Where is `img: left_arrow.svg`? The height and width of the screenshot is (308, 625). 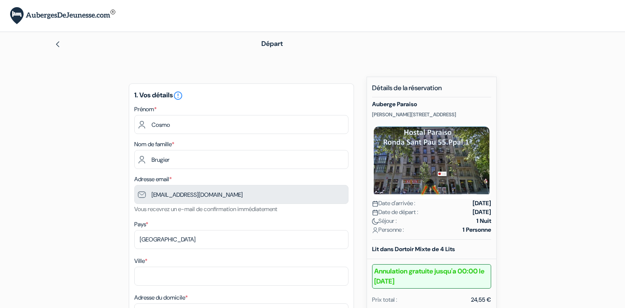 img: left_arrow.svg is located at coordinates (58, 44).